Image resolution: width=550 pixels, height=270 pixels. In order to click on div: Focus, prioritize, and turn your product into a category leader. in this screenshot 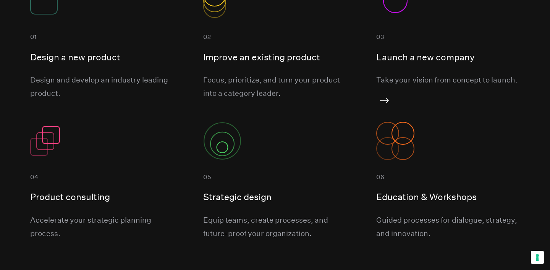, I will do `click(275, 87)`.